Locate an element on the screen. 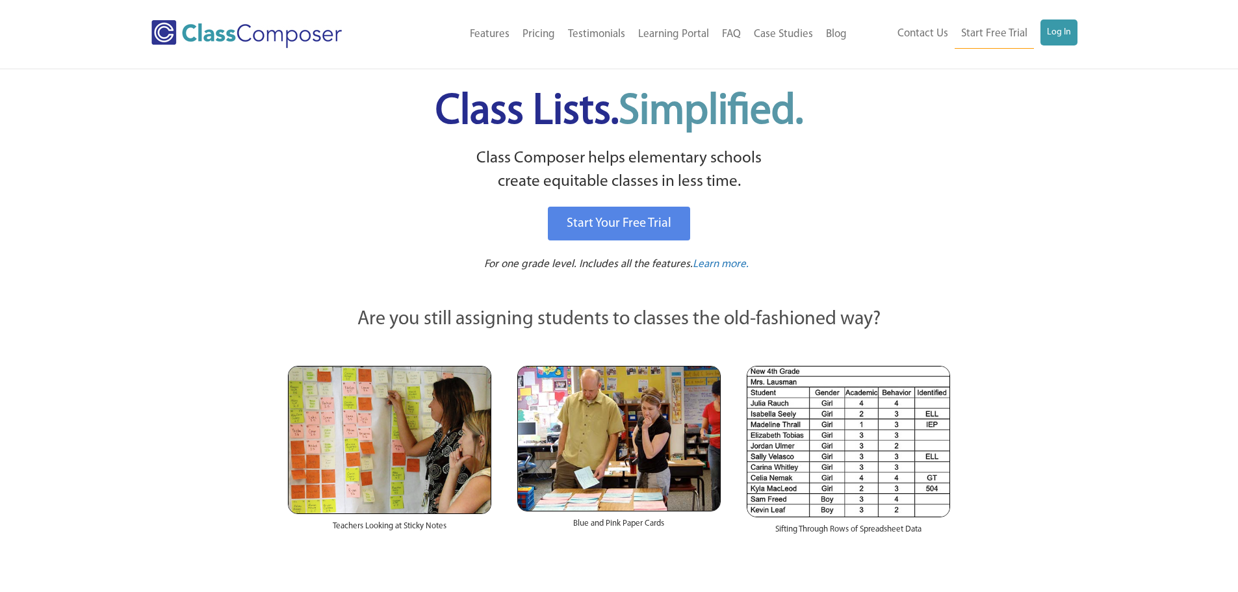 This screenshot has height=592, width=1238. a: Blog is located at coordinates (837, 34).